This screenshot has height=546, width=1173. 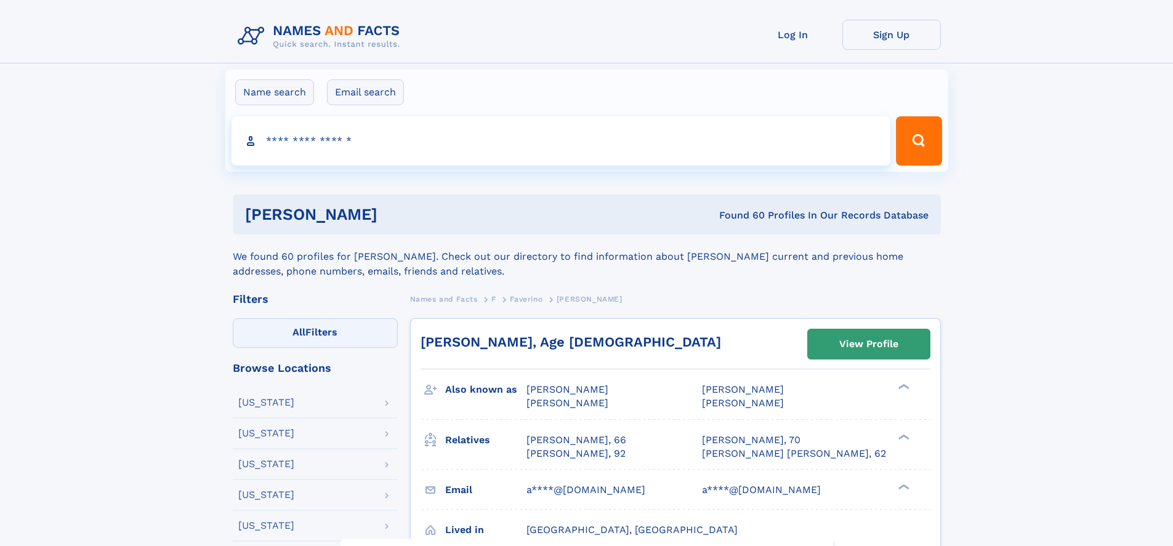 I want to click on img: Logo Names and Facts, so click(x=321, y=36).